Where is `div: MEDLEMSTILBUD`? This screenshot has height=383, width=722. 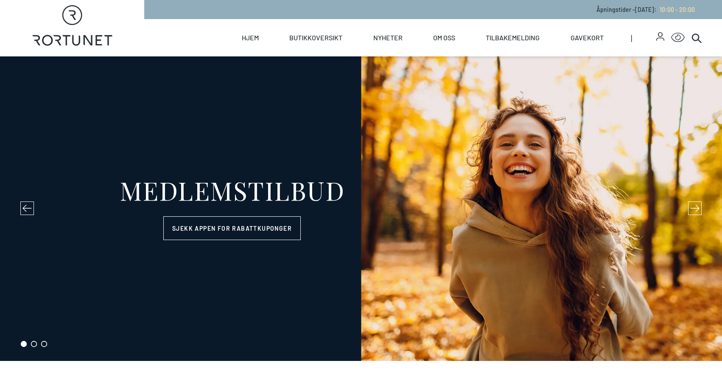
div: MEDLEMSTILBUD is located at coordinates (232, 190).